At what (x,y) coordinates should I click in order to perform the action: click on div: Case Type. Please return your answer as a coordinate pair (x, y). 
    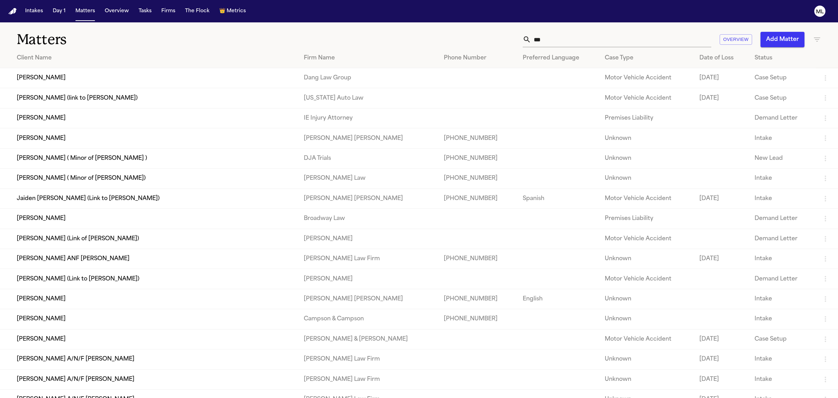
    Looking at the image, I should click on (647, 58).